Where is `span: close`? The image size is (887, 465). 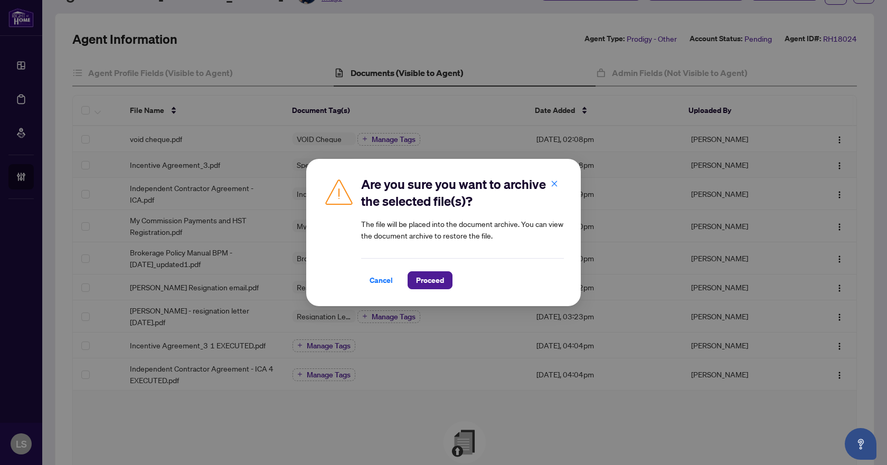 span: close is located at coordinates (554, 184).